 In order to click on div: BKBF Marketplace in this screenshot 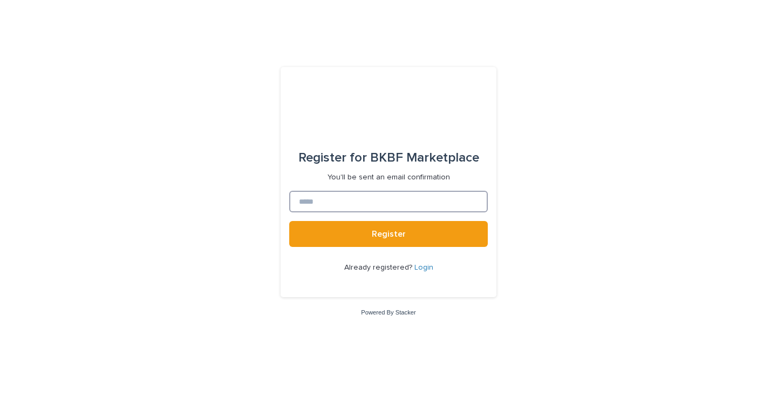, I will do `click(389, 158)`.